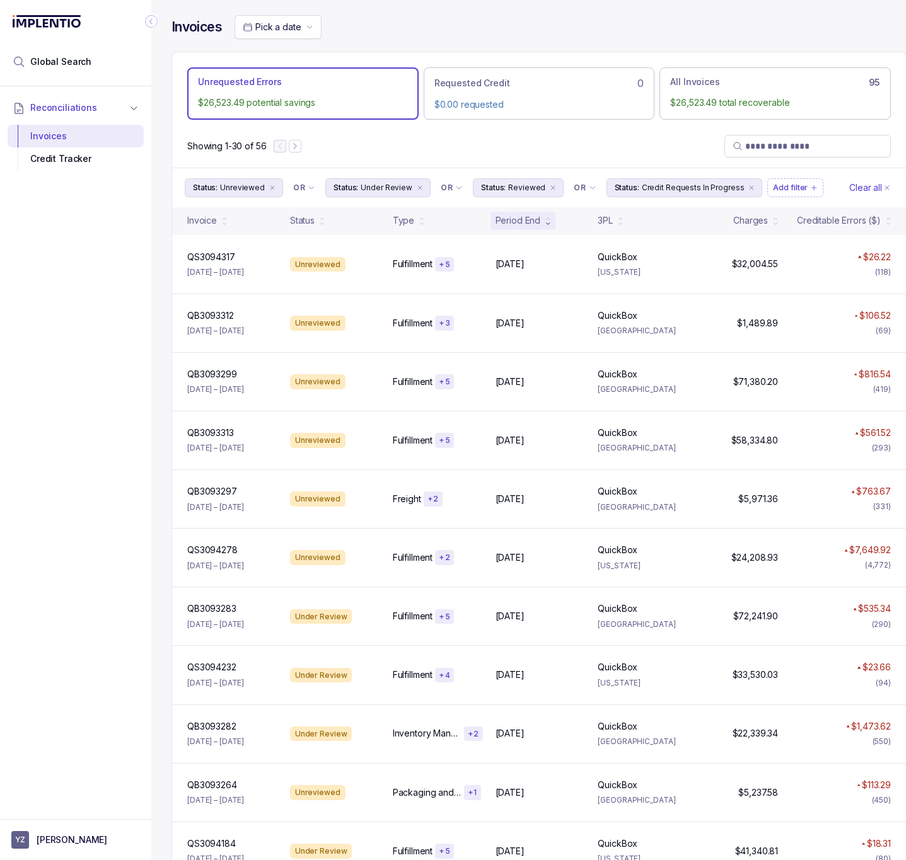  I want to click on p: $1,473.62, so click(870, 727).